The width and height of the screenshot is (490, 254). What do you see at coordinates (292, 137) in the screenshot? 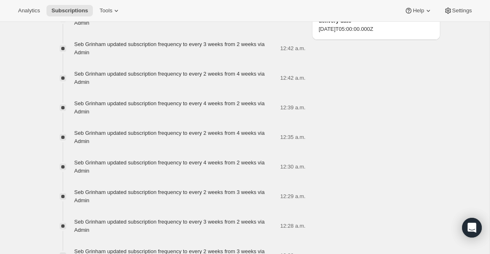
I see `span: 12:35 a.m.` at bounding box center [292, 137].